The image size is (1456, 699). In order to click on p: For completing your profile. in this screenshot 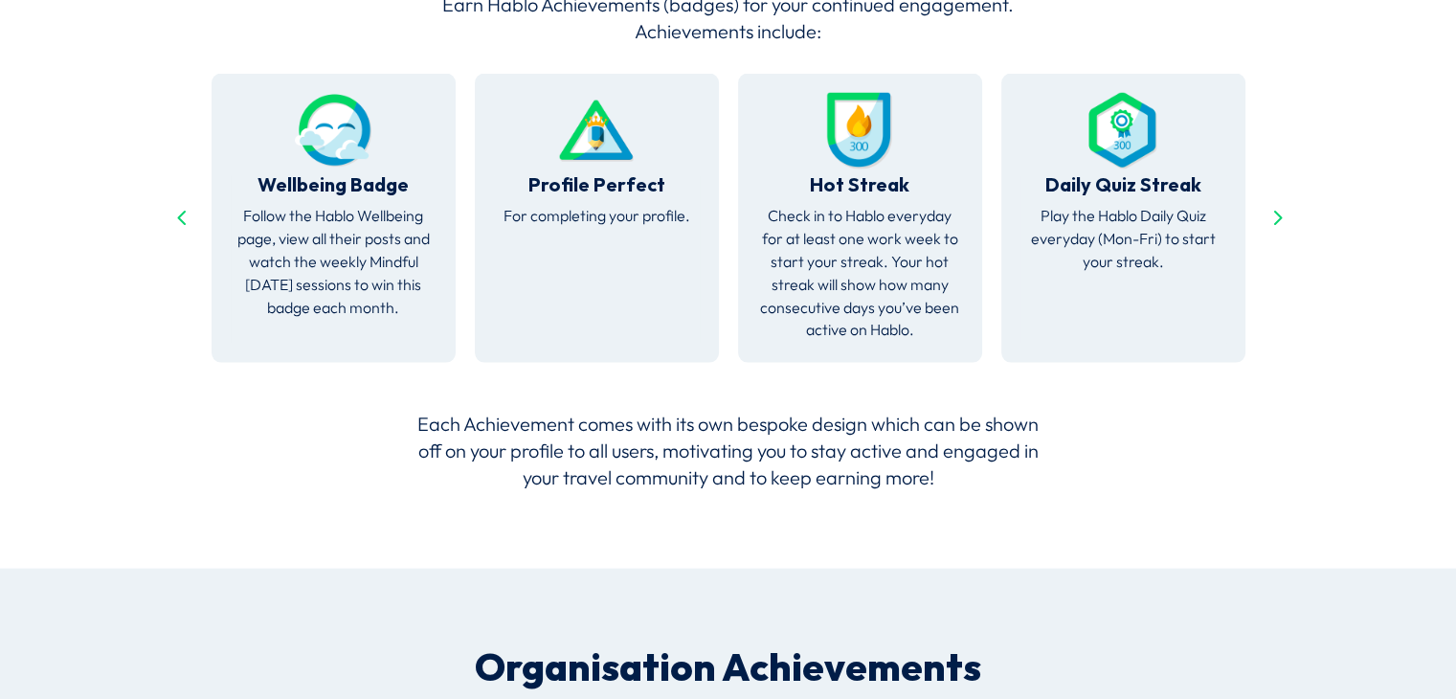, I will do `click(596, 216)`.